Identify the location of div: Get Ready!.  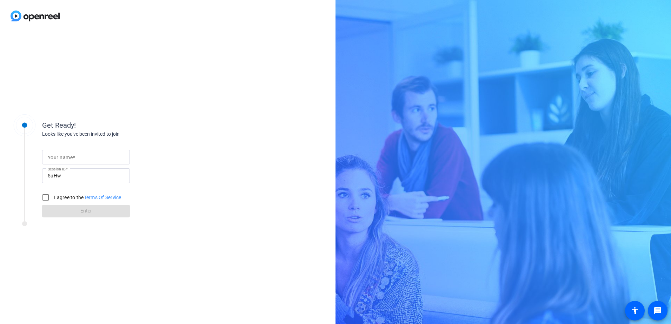
(112, 125).